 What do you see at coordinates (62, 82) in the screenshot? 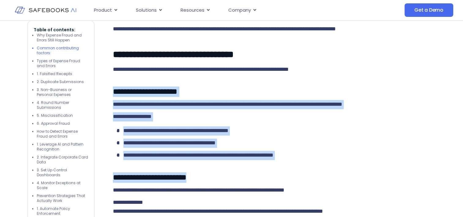
I see `li: 2. Duplicate Submissions` at bounding box center [62, 82].